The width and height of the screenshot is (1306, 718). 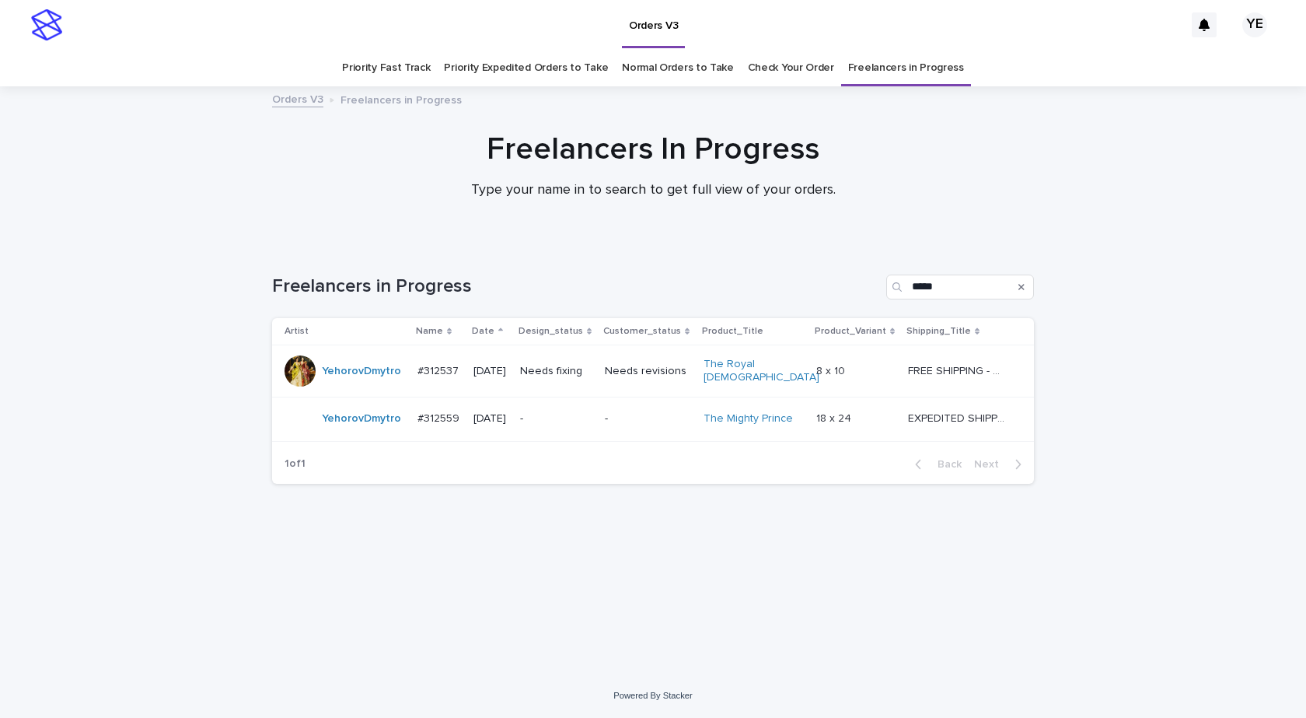 What do you see at coordinates (401, 99) in the screenshot?
I see `p: Freelancers in Progress` at bounding box center [401, 99].